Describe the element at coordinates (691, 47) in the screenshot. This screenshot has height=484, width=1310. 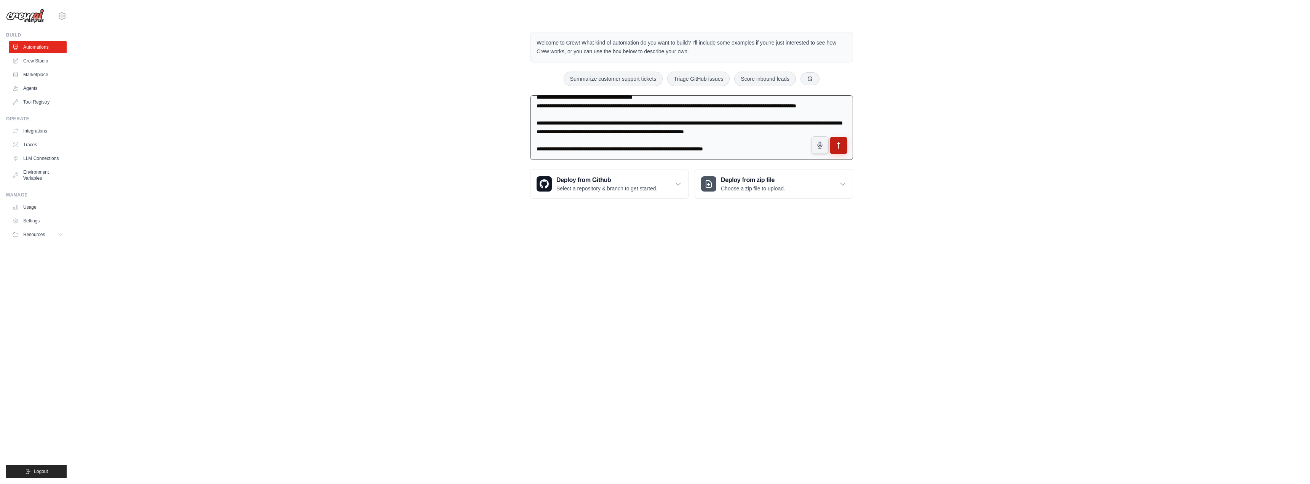
I see `p: Welcome to Crew! What kind of automation do you want to build? I'll include some examples if you'...` at that location.